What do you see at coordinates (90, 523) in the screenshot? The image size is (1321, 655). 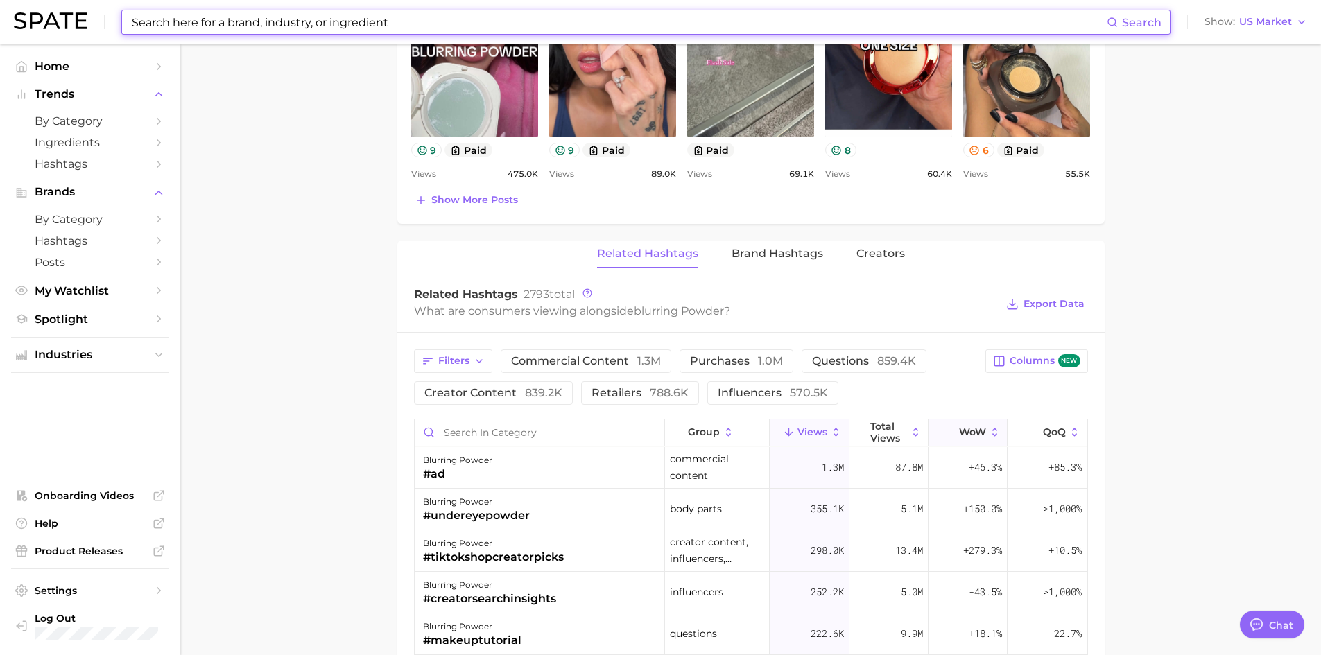 I see `span: Help` at bounding box center [90, 523].